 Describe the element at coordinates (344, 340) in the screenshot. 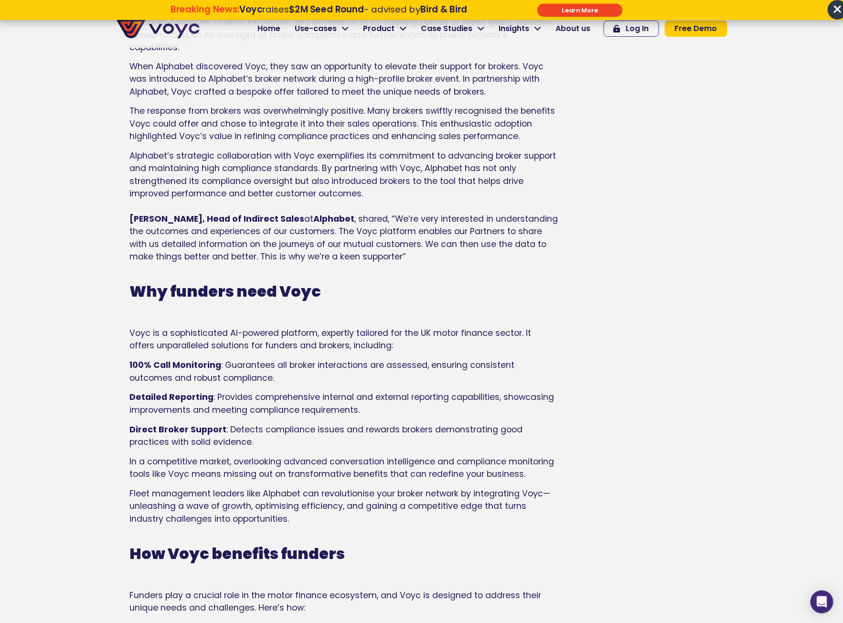

I see `p: Voyc is a sophisticated AI-powered platform, expertly tailored for the UK motor finance sector. I...` at that location.